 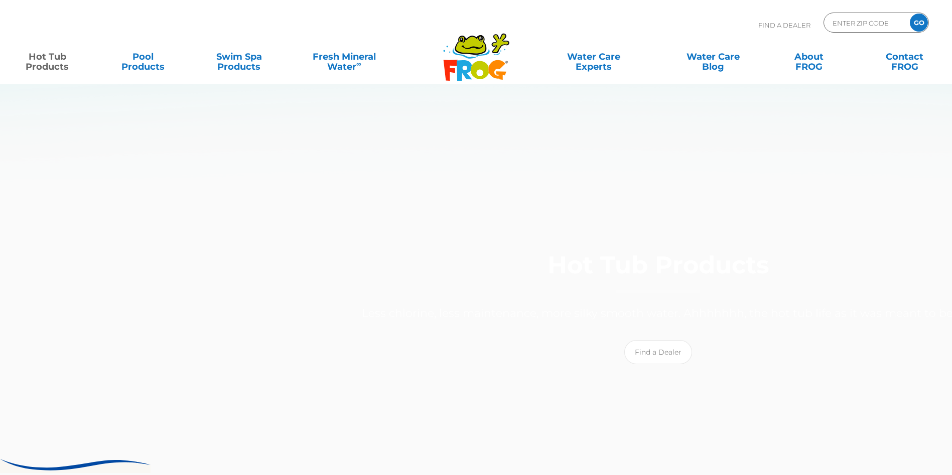 I want to click on a: Water CareExperts, so click(x=593, y=57).